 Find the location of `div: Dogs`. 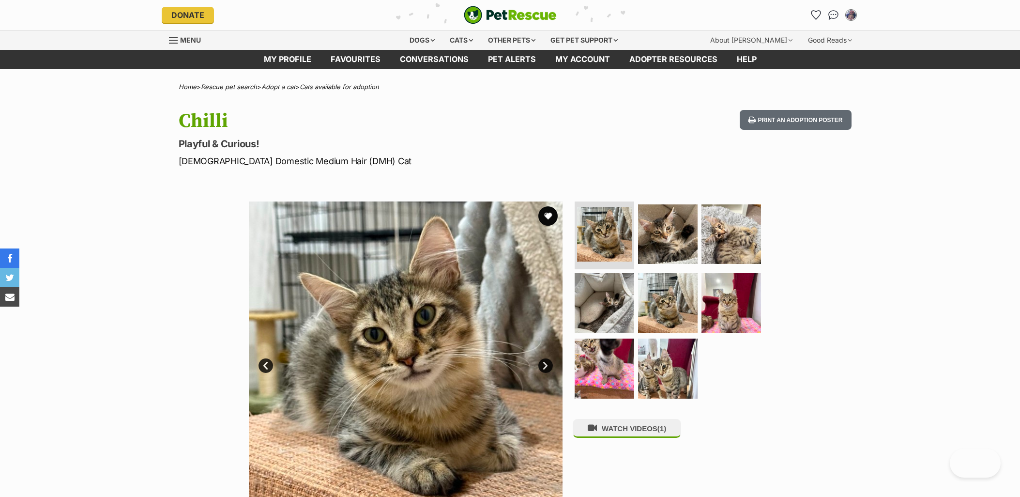

div: Dogs is located at coordinates (422, 40).